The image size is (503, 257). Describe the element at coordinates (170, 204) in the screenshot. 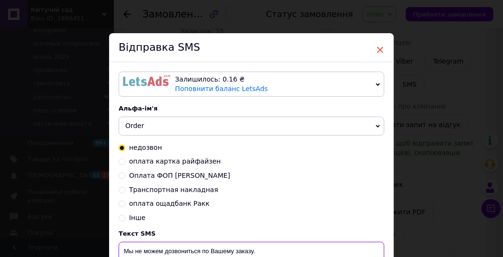

I see `span: оплата ощадбанк Ракк` at that location.